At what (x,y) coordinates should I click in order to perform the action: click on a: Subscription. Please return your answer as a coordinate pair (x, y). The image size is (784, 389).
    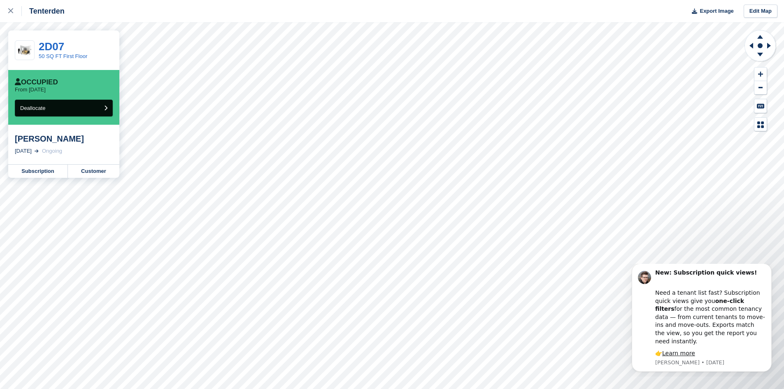
    Looking at the image, I should click on (38, 171).